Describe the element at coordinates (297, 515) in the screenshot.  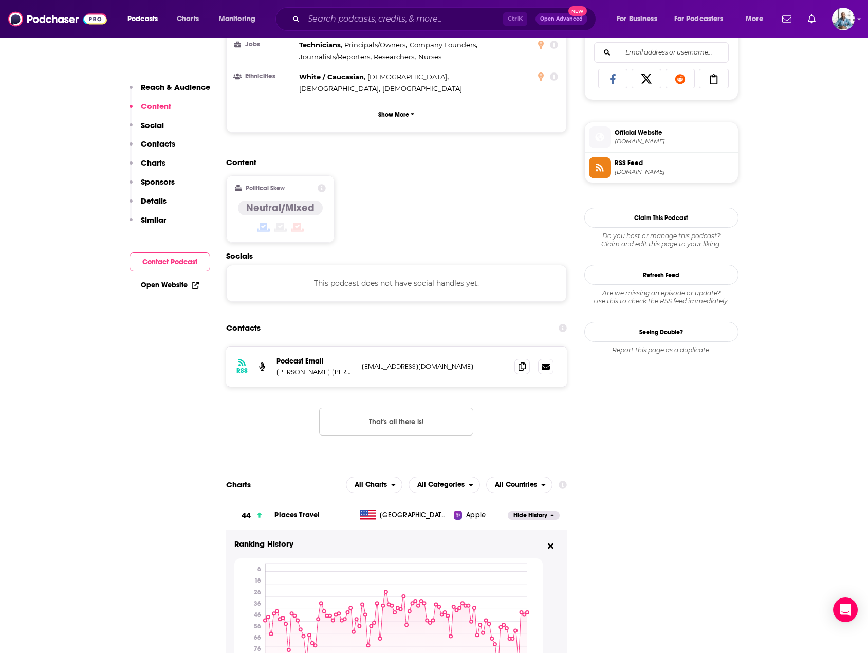
I see `span: Places Travel` at that location.